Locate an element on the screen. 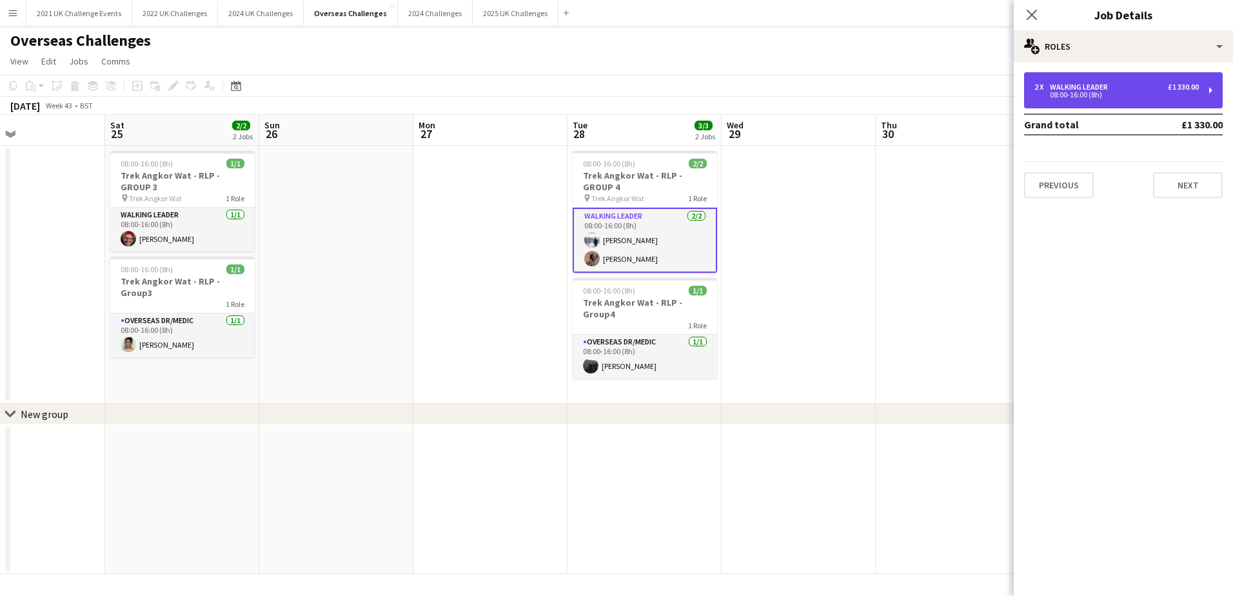  span: View is located at coordinates (19, 61).